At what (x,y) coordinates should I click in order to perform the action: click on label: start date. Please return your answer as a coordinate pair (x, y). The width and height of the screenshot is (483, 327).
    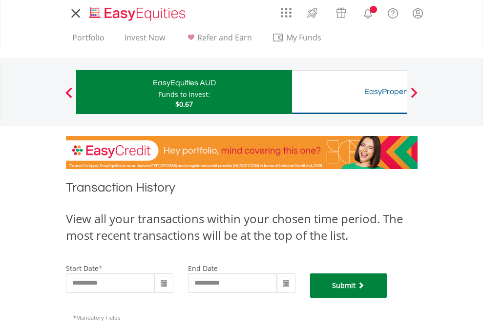
    Looking at the image, I should click on (82, 268).